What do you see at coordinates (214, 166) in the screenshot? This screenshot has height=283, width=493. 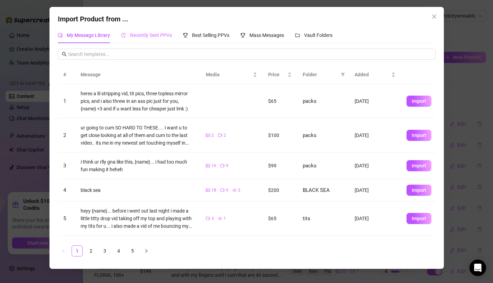 I see `span: 16` at bounding box center [214, 166].